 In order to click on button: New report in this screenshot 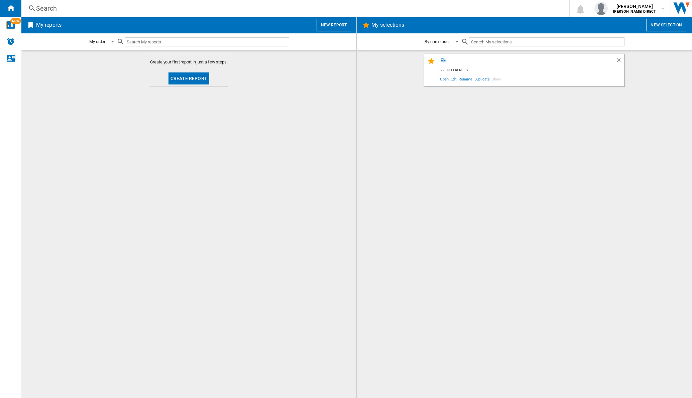, I will do `click(334, 25)`.